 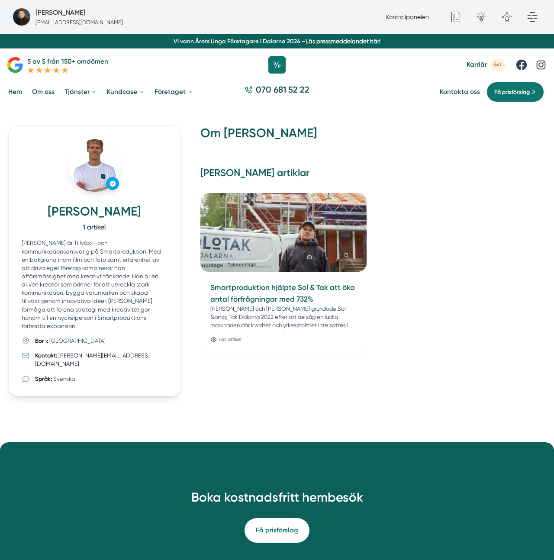 What do you see at coordinates (277, 41) in the screenshot?
I see `p: Vi vann Årets Unga Företagare i Dalarna 2024 –` at bounding box center [277, 41].